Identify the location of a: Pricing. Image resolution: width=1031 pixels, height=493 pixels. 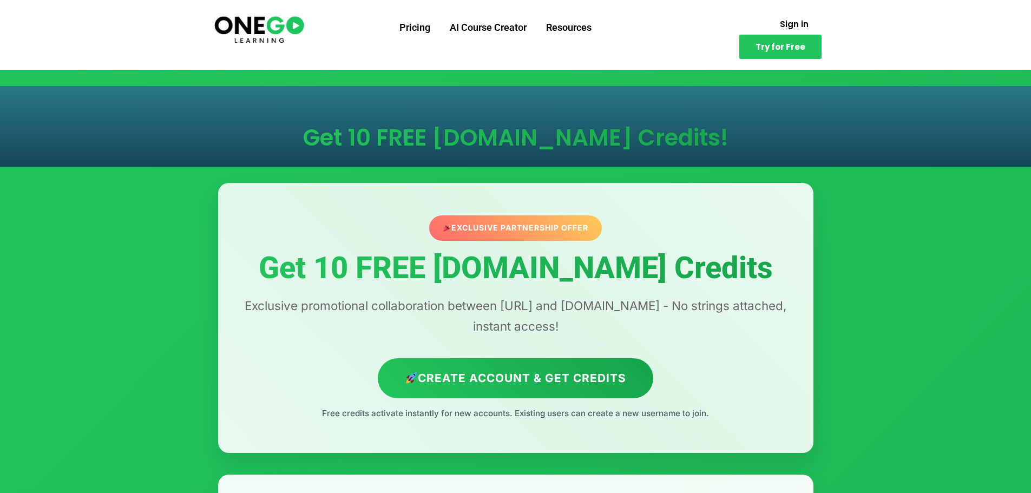
(414, 28).